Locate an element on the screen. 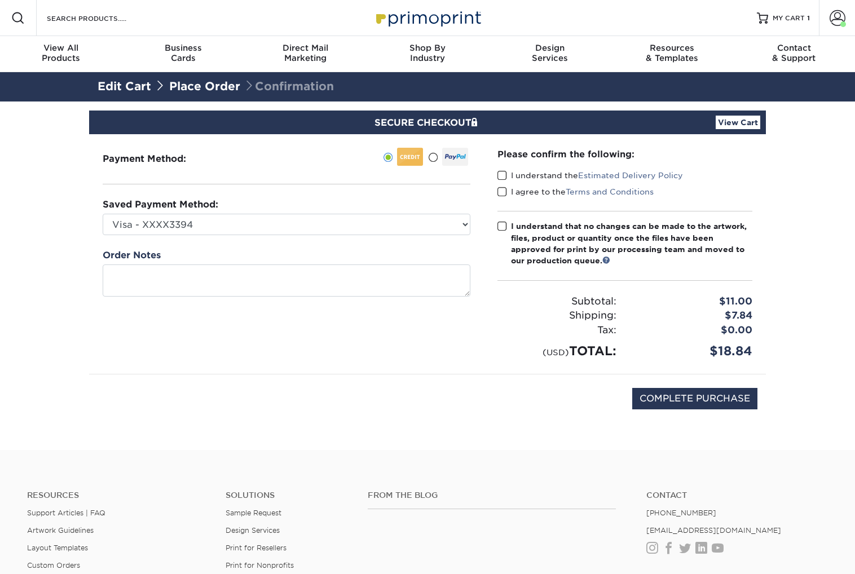  a: Sample Request is located at coordinates (253, 513).